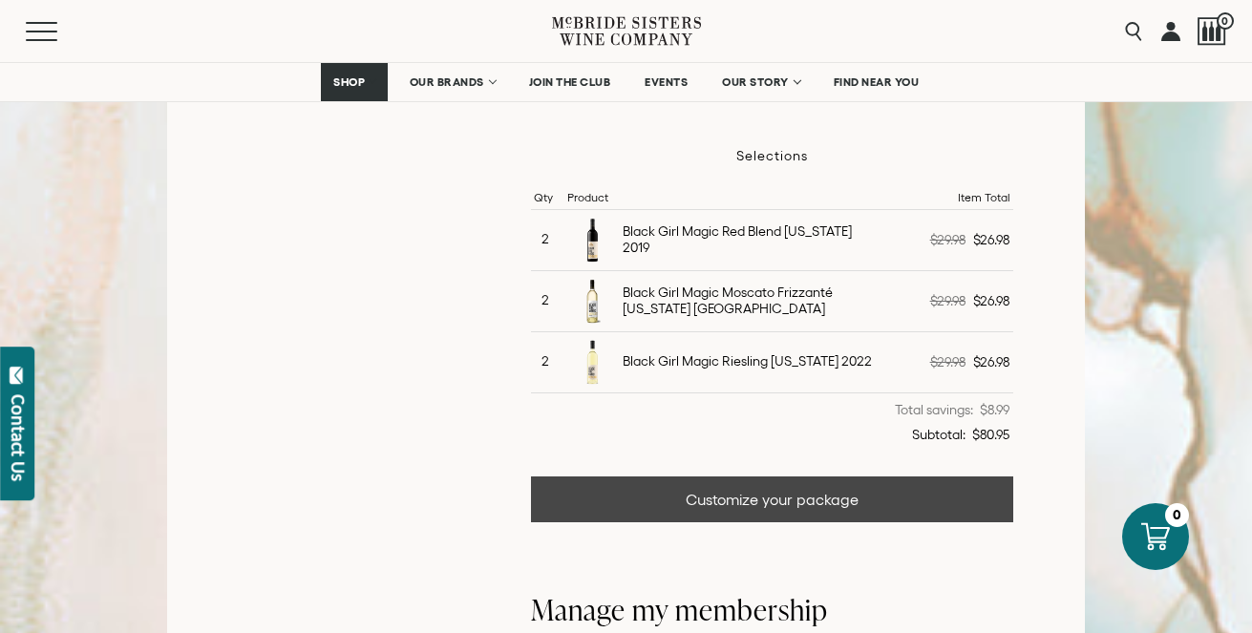 The width and height of the screenshot is (1252, 633). What do you see at coordinates (666, 82) in the screenshot?
I see `span: EVENTS` at bounding box center [666, 82].